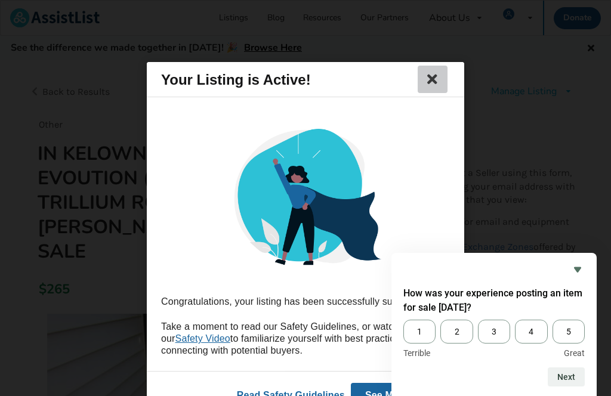 This screenshot has height=396, width=611. Describe the element at coordinates (305, 339) in the screenshot. I see `div: Take a moment to read our Safety Guidelines, or watch our to familiarize yourself with best pract...` at that location.